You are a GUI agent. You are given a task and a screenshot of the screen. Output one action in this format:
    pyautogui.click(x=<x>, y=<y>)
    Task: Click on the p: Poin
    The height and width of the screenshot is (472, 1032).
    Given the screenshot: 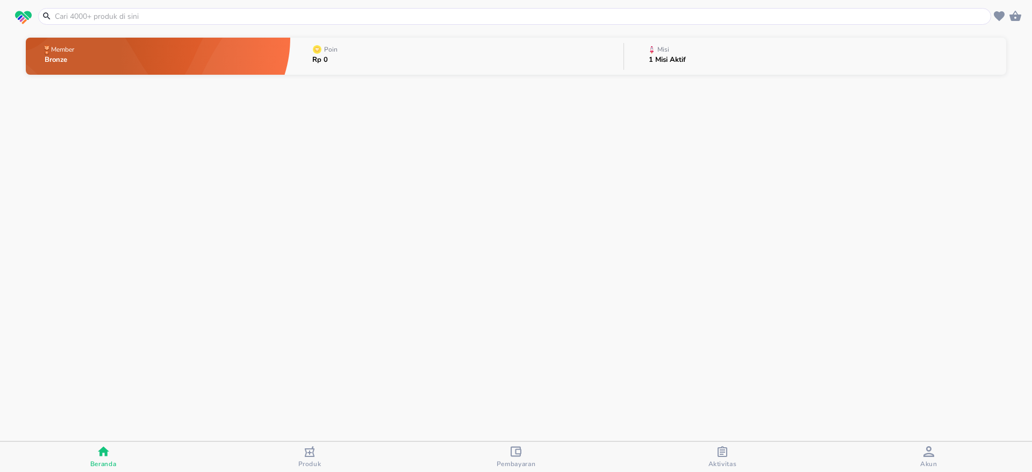 What is the action you would take?
    pyautogui.click(x=331, y=49)
    